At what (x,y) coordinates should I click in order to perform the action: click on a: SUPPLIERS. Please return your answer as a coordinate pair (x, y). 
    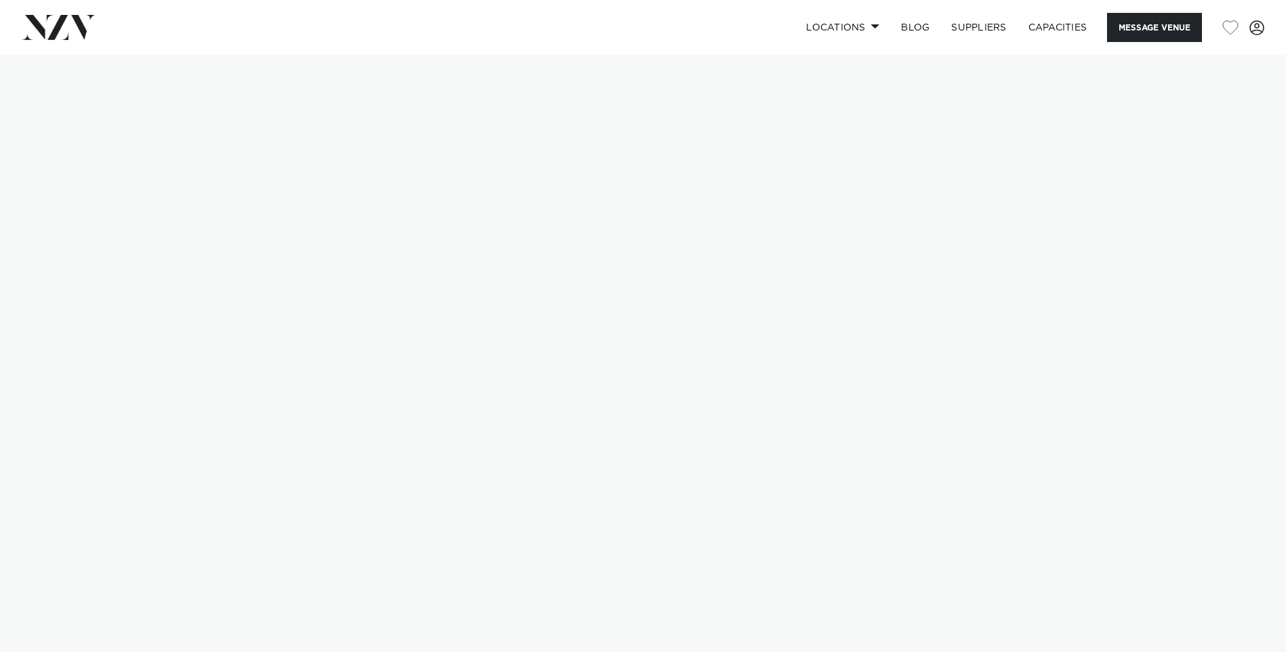
    Looking at the image, I should click on (978, 27).